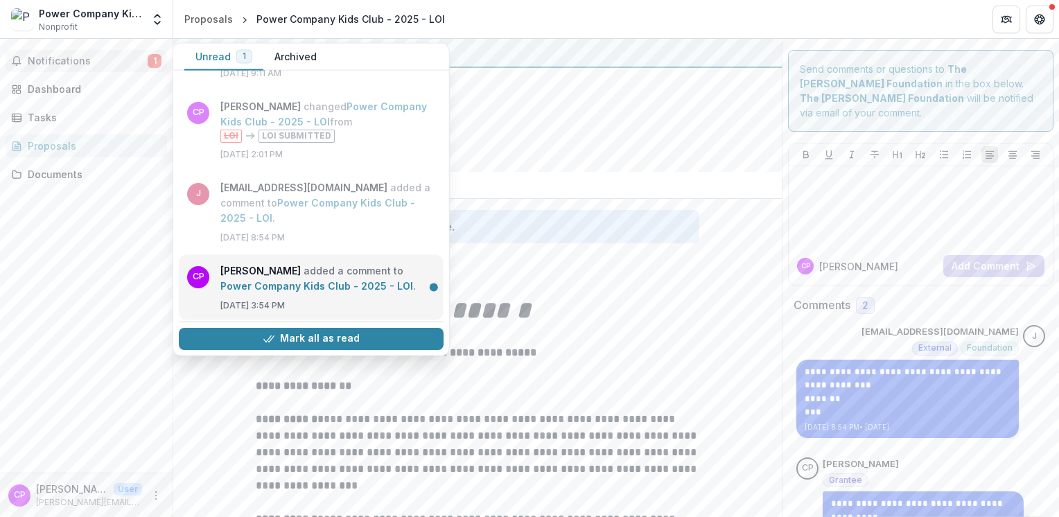 This screenshot has width=1059, height=517. Describe the element at coordinates (822, 305) in the screenshot. I see `h2: Comments` at that location.